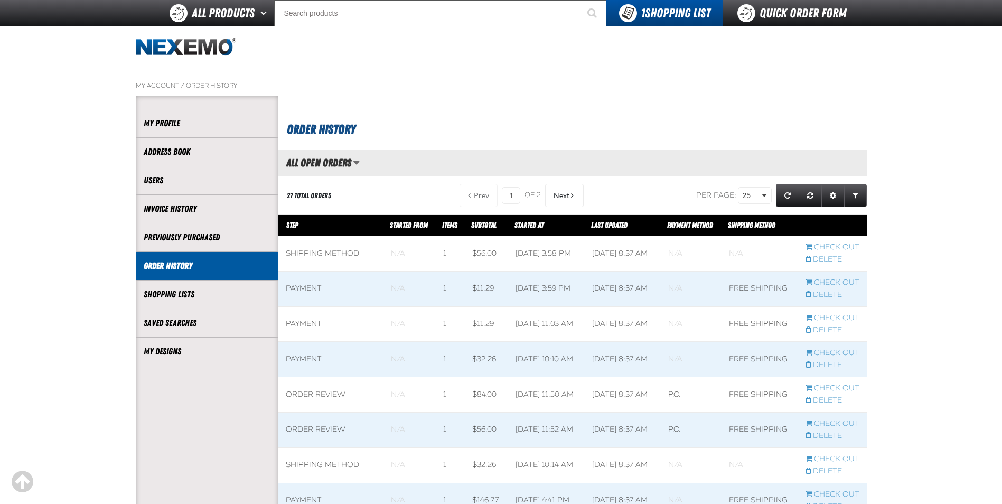  Describe the element at coordinates (529, 225) in the screenshot. I see `span: Started At` at that location.